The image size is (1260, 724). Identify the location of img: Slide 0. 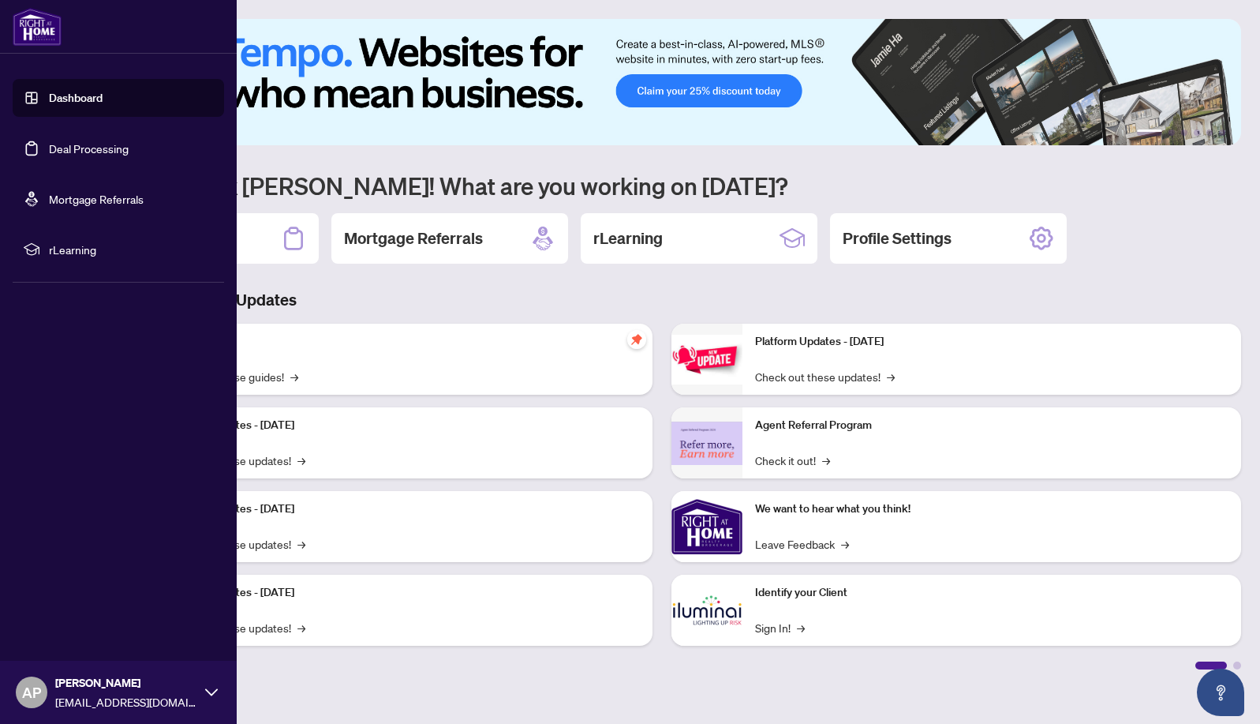
(661, 82).